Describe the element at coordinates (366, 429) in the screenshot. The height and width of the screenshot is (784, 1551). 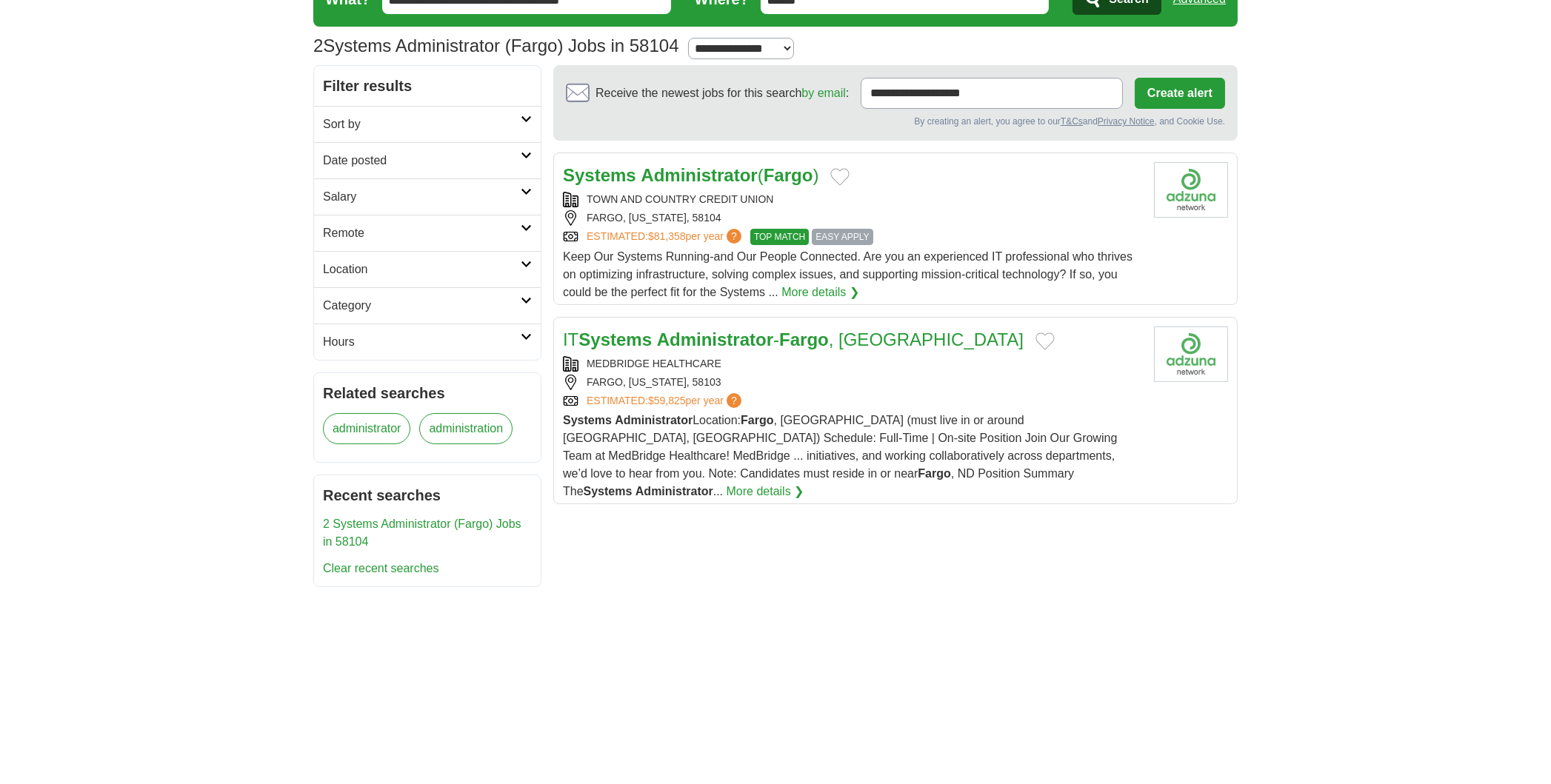
I see `a: administrator` at that location.